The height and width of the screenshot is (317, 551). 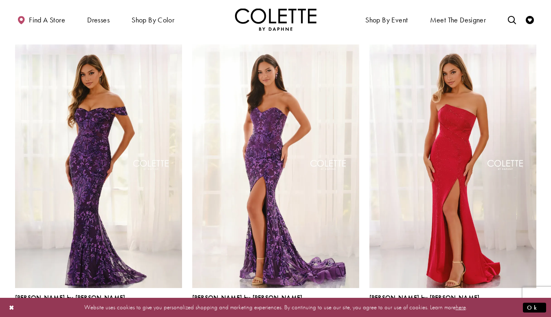 What do you see at coordinates (276, 19) in the screenshot?
I see `img: Colette by Daphne` at bounding box center [276, 19].